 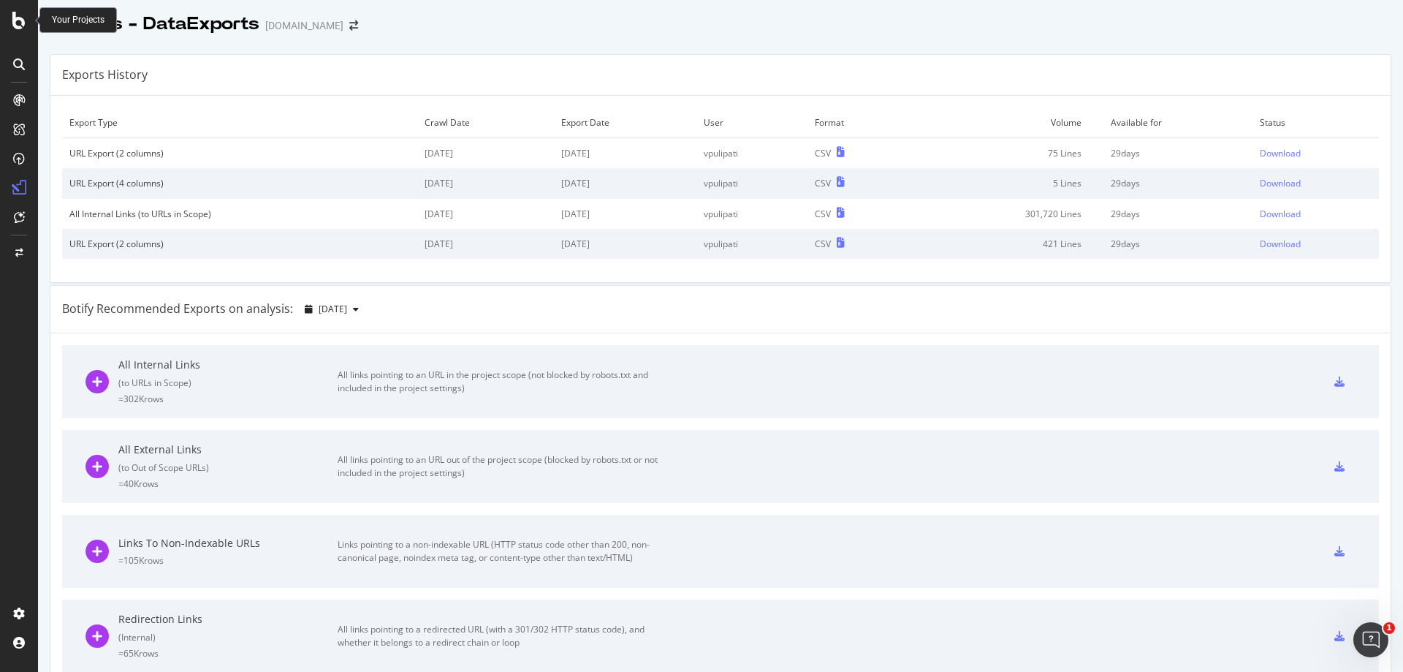 What do you see at coordinates (228, 467) in the screenshot?
I see `div: ( to Out of Scope URLs )` at bounding box center [228, 467].